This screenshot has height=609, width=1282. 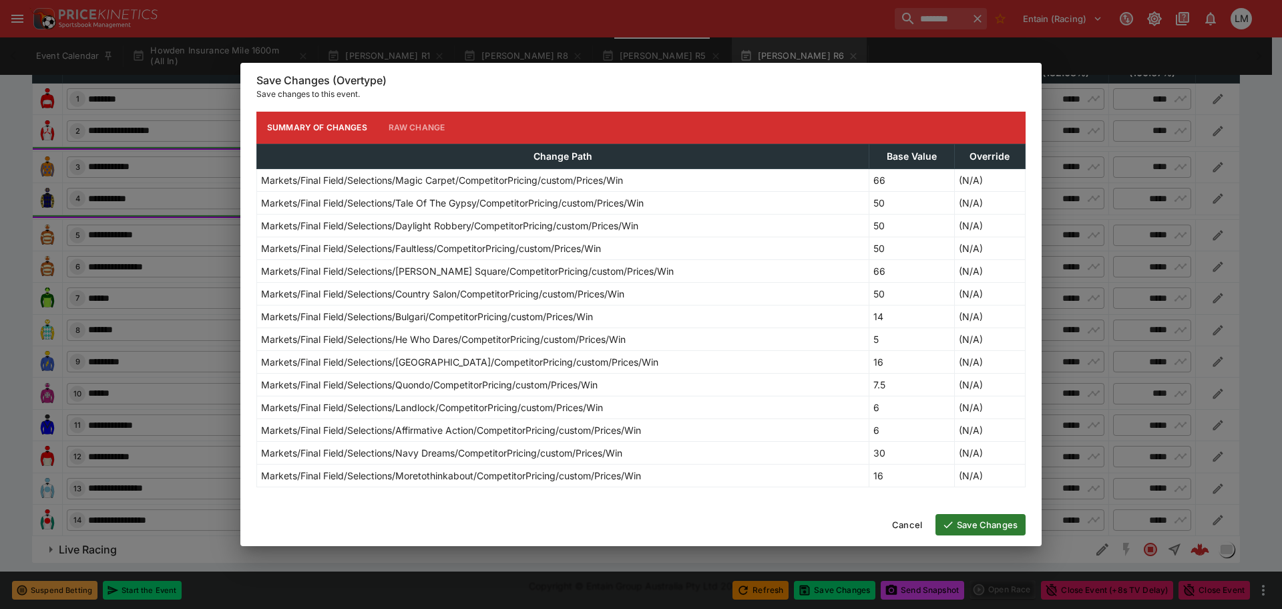 What do you see at coordinates (912, 452) in the screenshot?
I see `td: 30` at bounding box center [912, 452].